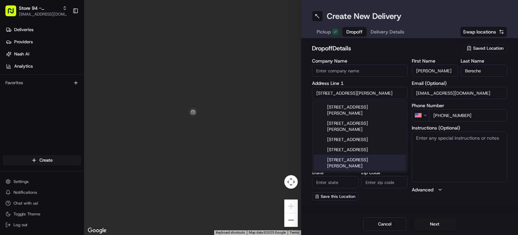  Describe the element at coordinates (484, 61) in the screenshot. I see `label: Last Name` at that location.